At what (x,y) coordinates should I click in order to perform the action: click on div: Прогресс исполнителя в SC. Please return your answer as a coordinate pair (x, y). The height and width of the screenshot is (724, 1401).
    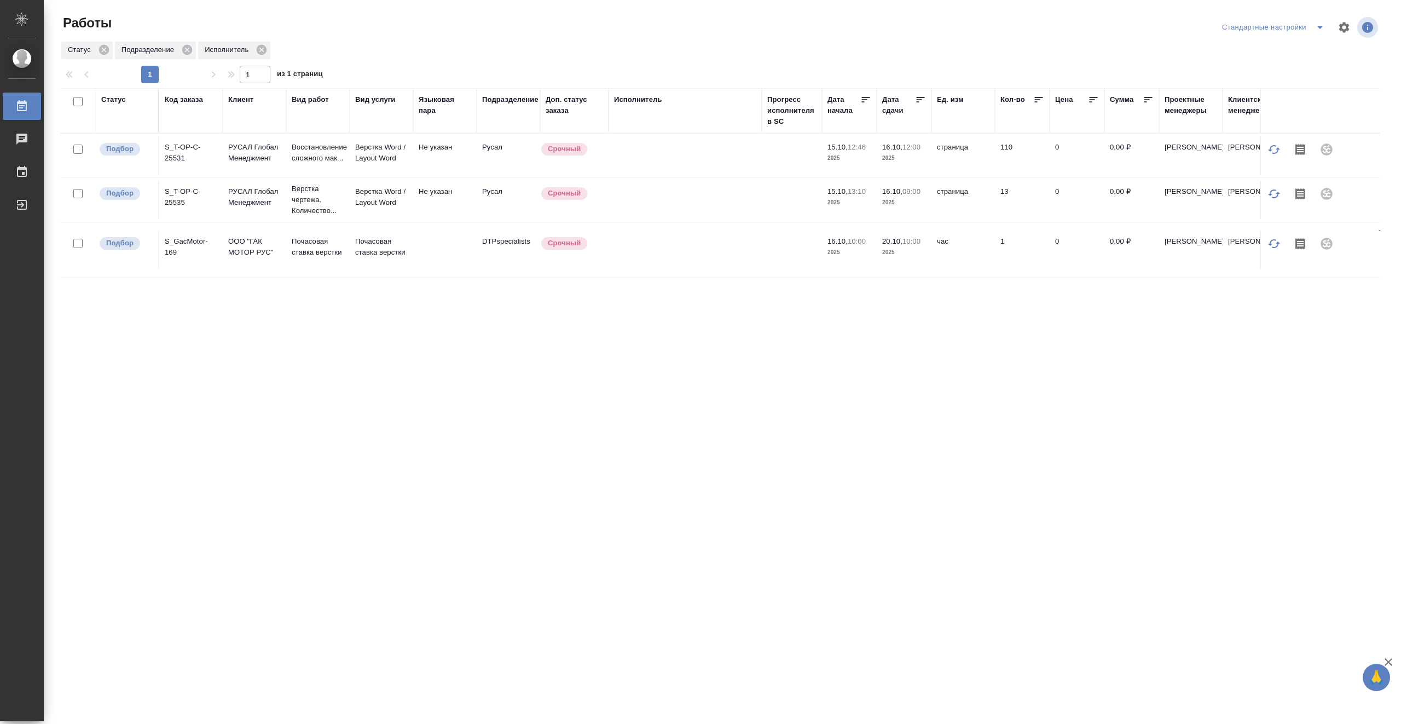
    Looking at the image, I should click on (792, 111).